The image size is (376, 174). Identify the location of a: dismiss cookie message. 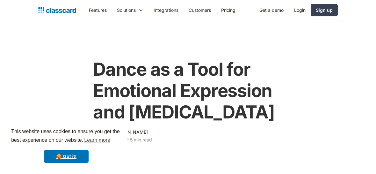
(66, 156).